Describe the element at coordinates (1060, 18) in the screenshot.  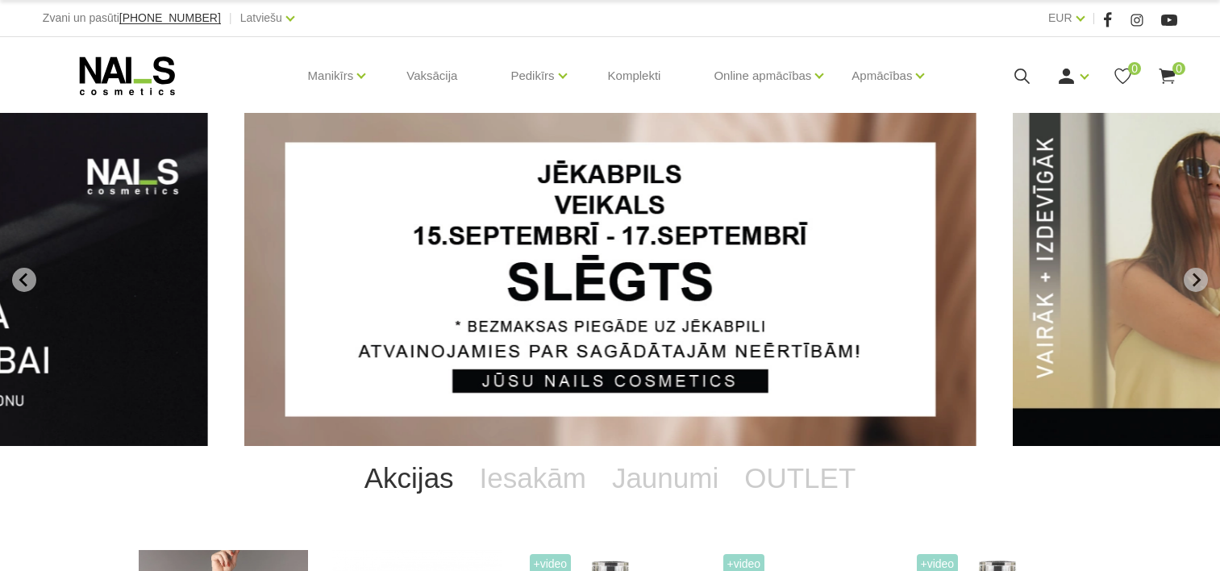
I see `a: EUR` at that location.